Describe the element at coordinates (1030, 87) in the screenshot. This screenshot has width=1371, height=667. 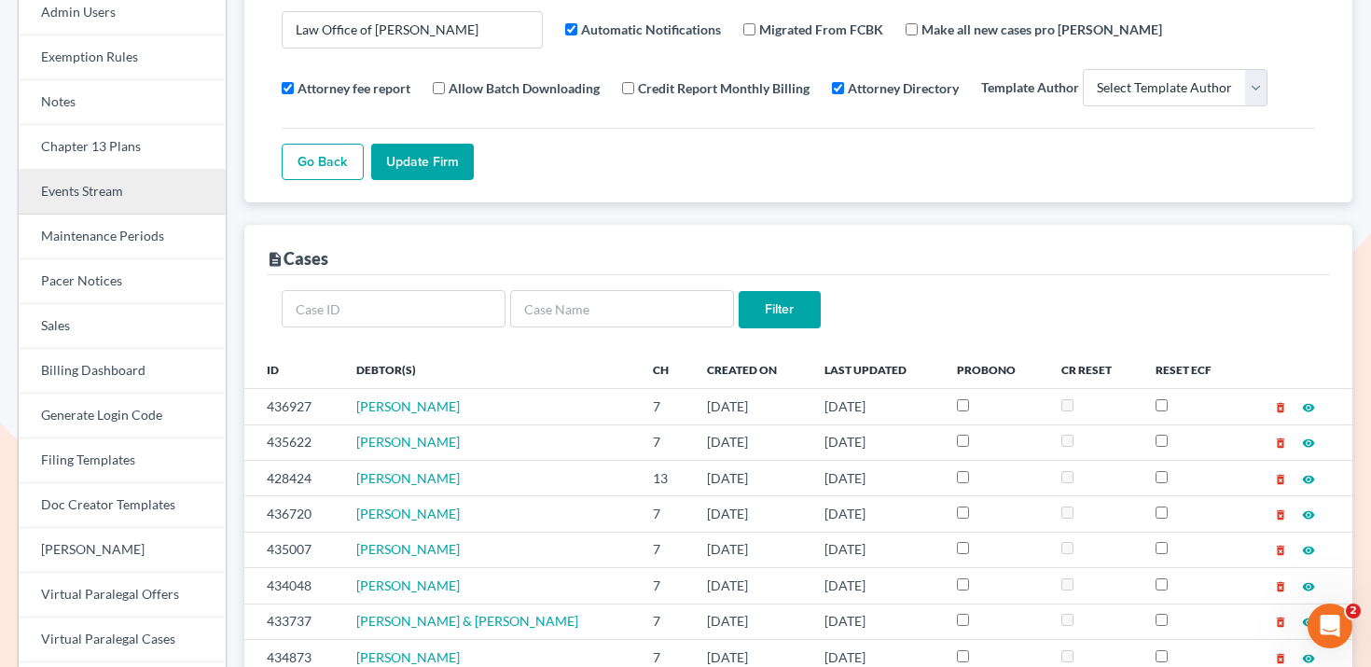
I see `label: Template Author` at that location.